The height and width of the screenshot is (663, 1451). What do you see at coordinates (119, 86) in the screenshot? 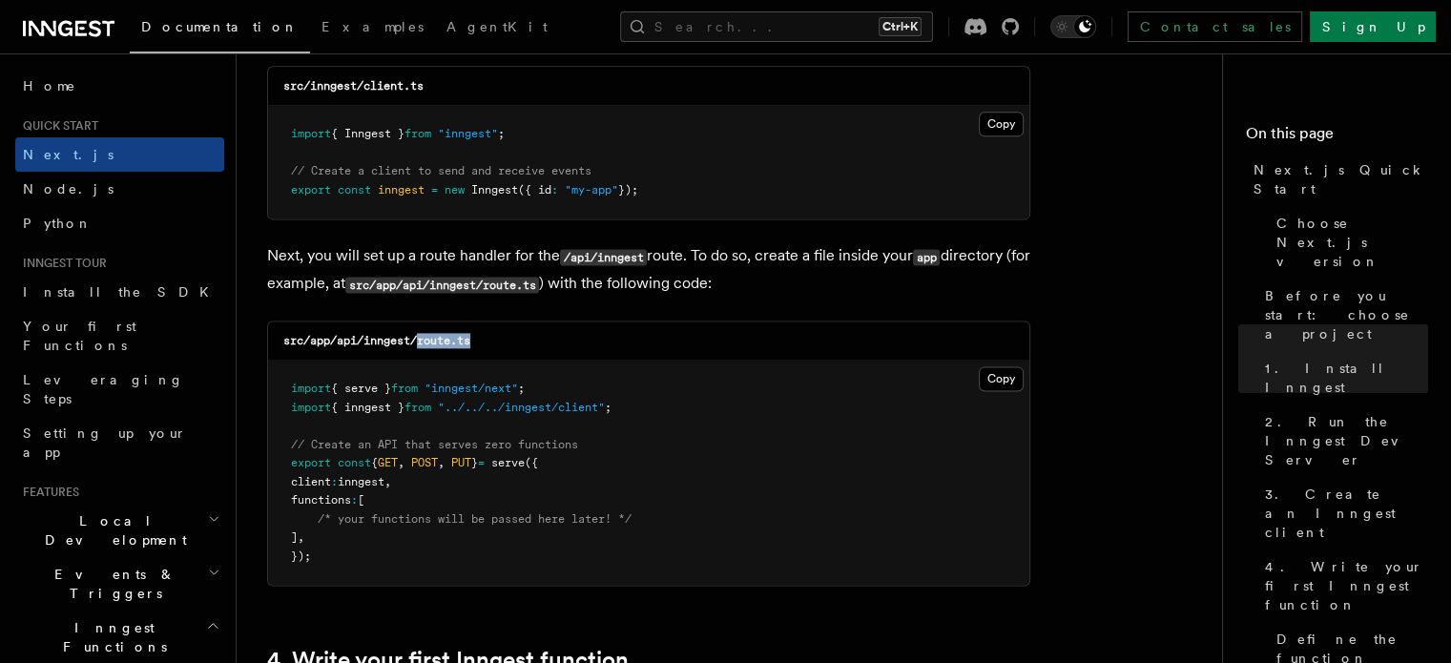
I see `a: Home` at bounding box center [119, 86].